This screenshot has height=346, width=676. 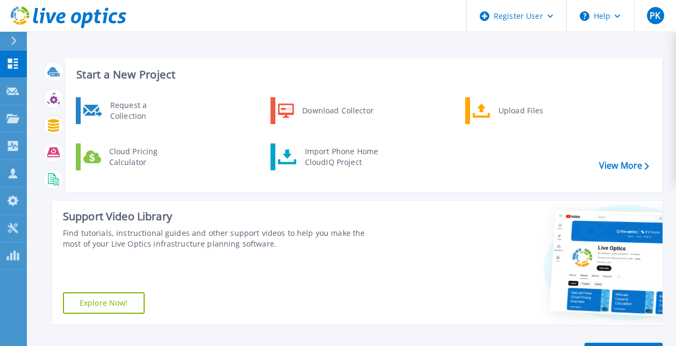 I want to click on a: Cloud Pricing Calculator, so click(x=131, y=157).